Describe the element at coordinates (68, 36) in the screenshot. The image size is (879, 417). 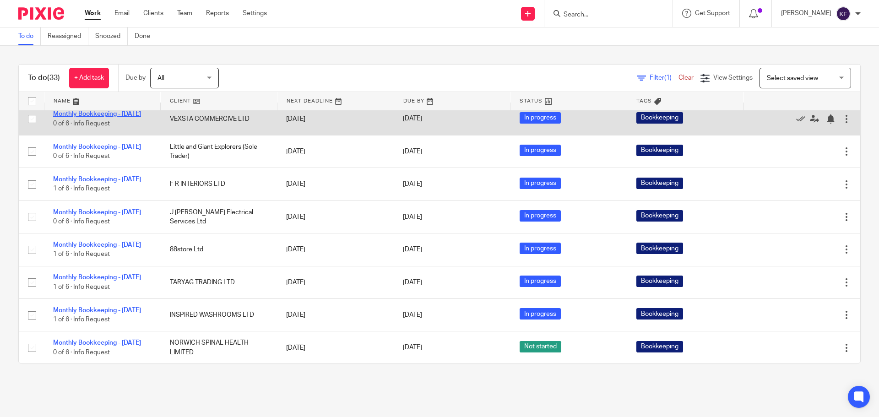
I see `a: Reassigned` at that location.